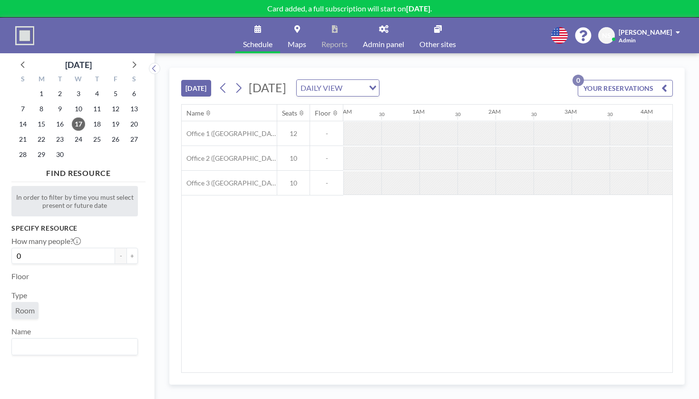  Describe the element at coordinates (625, 88) in the screenshot. I see `button: YOUR RESERVATIONS0` at that location.